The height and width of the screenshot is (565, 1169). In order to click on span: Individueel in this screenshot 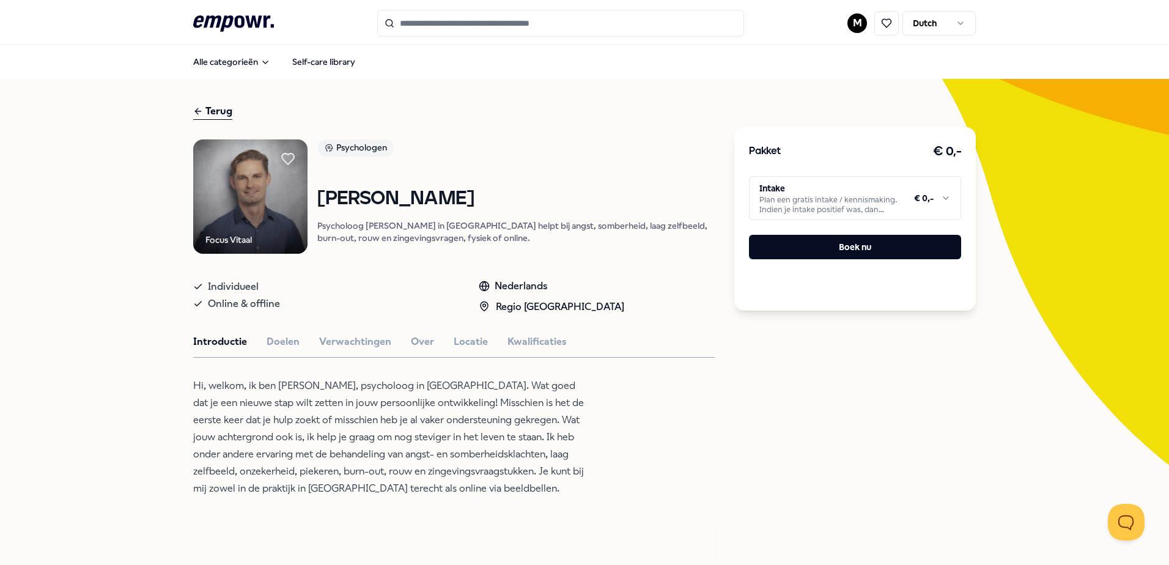, I will do `click(233, 287)`.